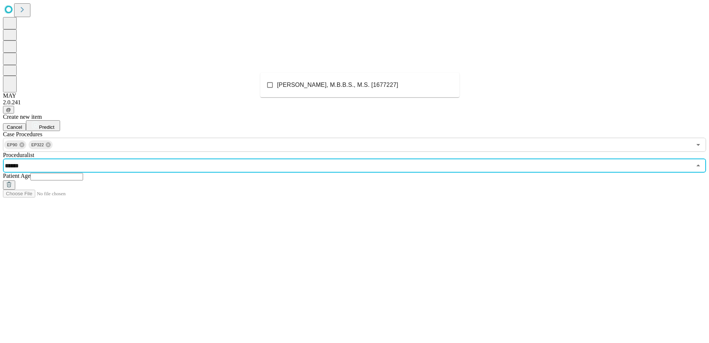 The image size is (709, 343). I want to click on span: Create new item, so click(22, 116).